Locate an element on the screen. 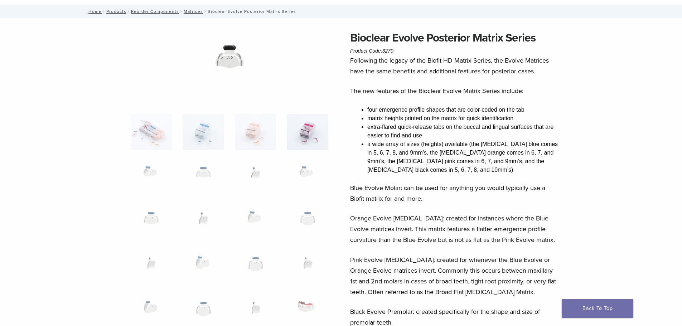  img: Bioclear Evolve Posterior Matrix Series - Image 10 is located at coordinates (203, 222).